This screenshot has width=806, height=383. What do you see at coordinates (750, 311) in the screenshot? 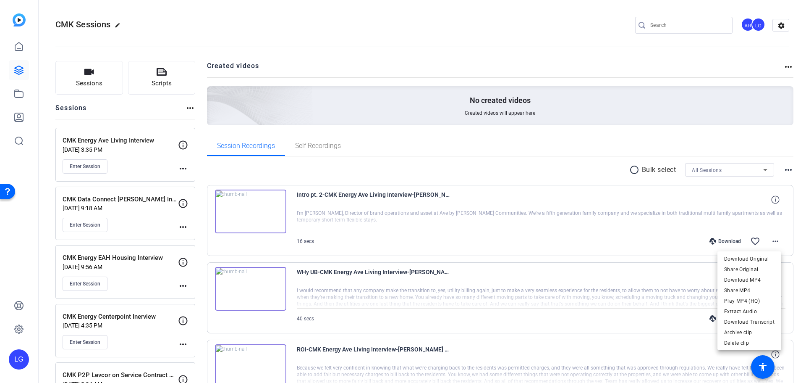
I see `span: Extract Audio` at bounding box center [750, 311].